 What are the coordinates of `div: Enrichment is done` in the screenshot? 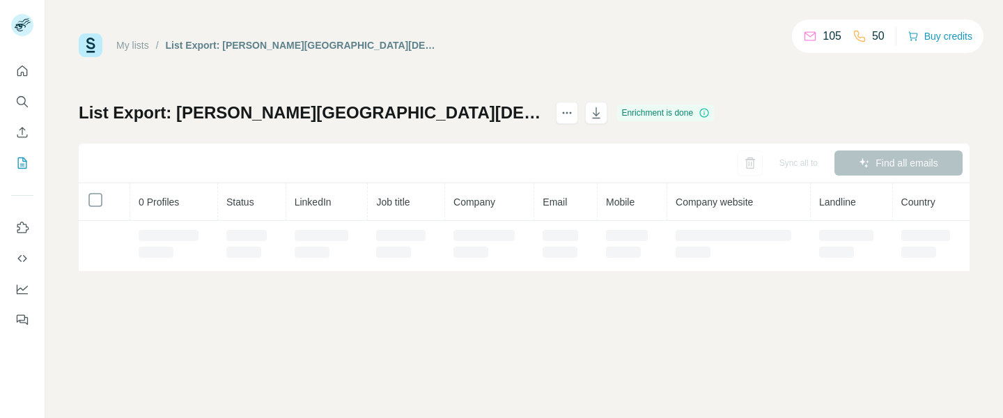 It's located at (665, 113).